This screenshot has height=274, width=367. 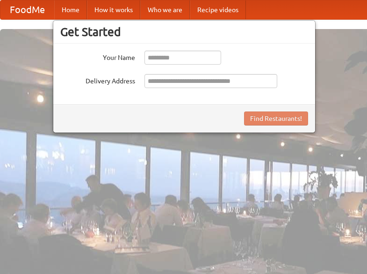 I want to click on button: Find Restaurants!, so click(x=276, y=118).